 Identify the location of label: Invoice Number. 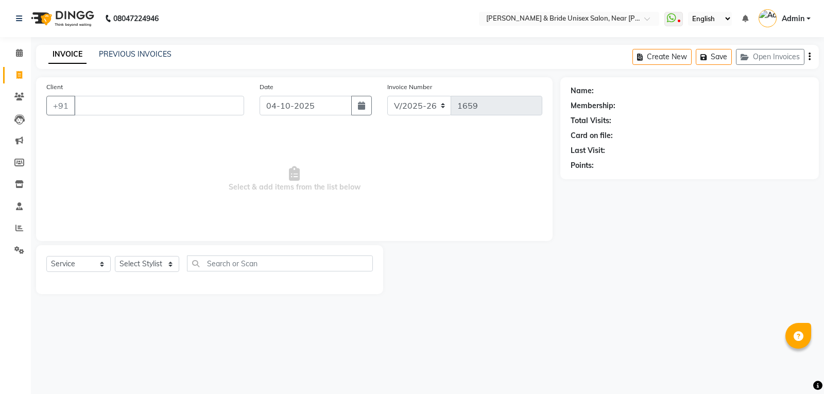
(410, 87).